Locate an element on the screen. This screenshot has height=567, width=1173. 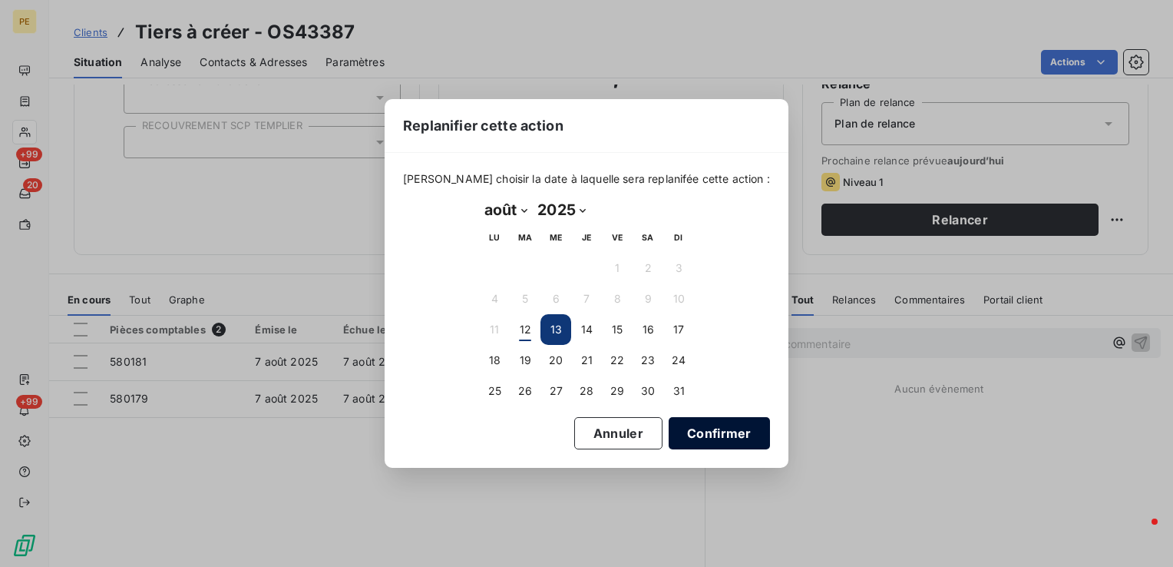
button: 28 is located at coordinates (587, 391).